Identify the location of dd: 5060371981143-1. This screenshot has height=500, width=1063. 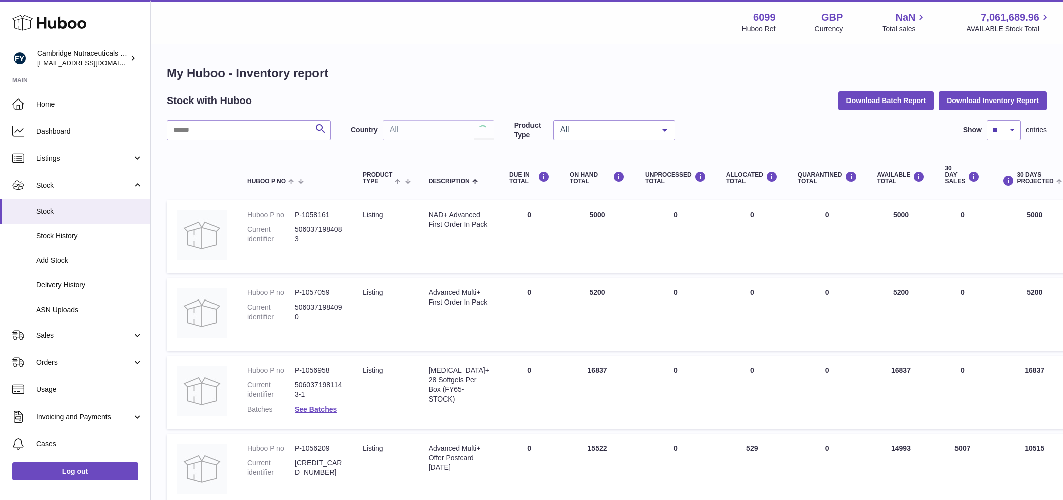
(319, 390).